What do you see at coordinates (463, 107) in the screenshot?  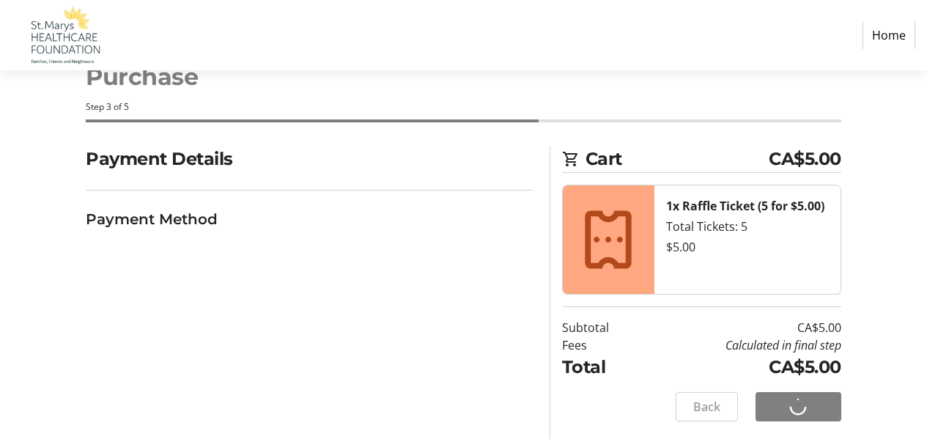 I see `div: Step 3 of 5` at bounding box center [463, 107].